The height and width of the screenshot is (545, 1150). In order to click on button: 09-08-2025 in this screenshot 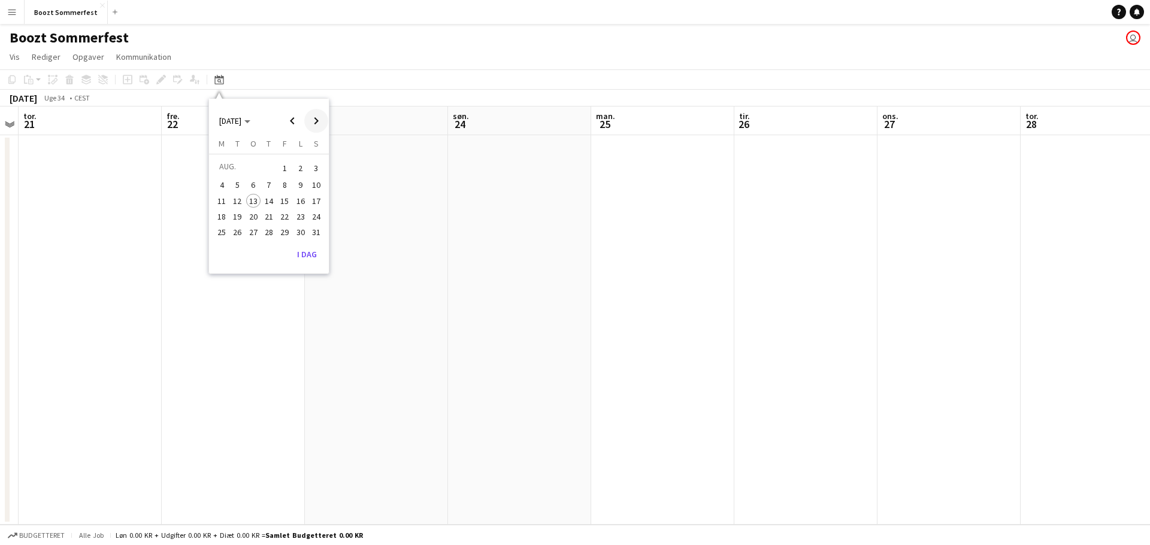, I will do `click(300, 185)`.